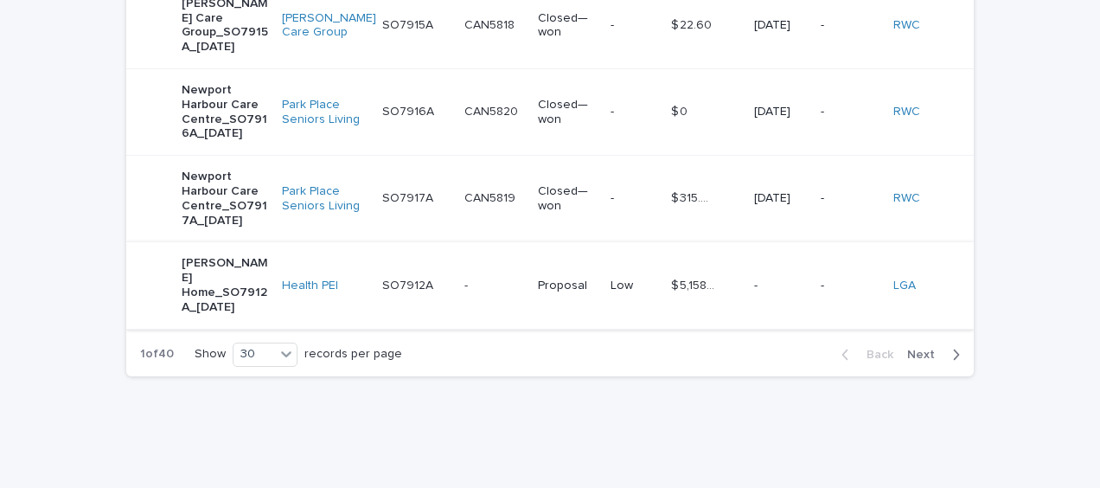 The width and height of the screenshot is (1100, 488). What do you see at coordinates (491, 23) in the screenshot?
I see `p: CAN5818` at bounding box center [491, 23].